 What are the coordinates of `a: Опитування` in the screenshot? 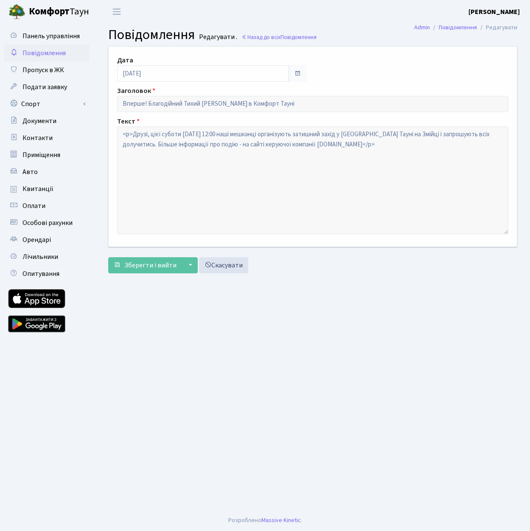 It's located at (47, 274).